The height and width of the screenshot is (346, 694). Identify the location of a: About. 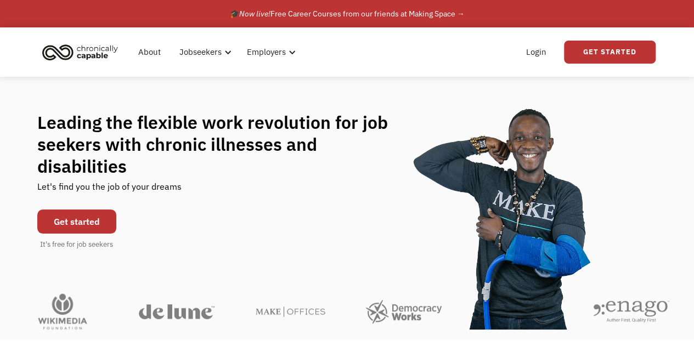
(149, 52).